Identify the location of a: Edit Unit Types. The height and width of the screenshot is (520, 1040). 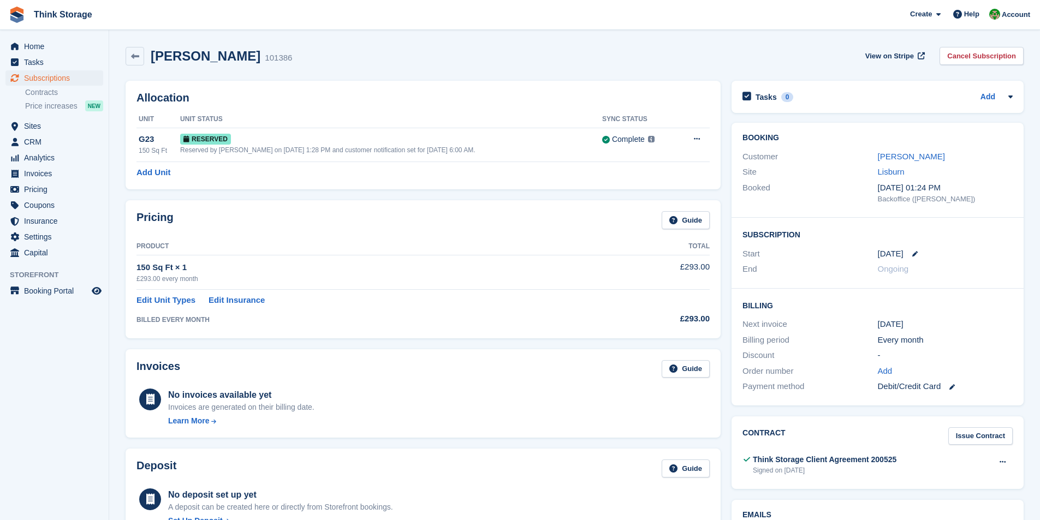
(166, 300).